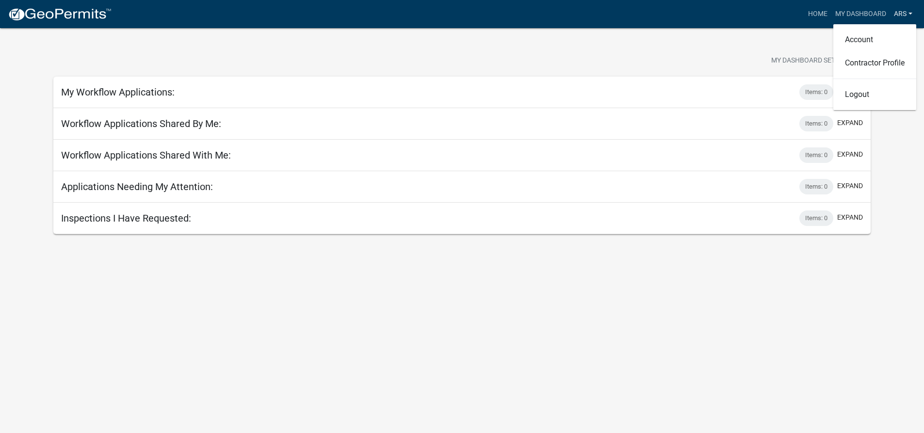 Image resolution: width=924 pixels, height=433 pixels. I want to click on h5: Workflow Applications Shared With Me:, so click(146, 155).